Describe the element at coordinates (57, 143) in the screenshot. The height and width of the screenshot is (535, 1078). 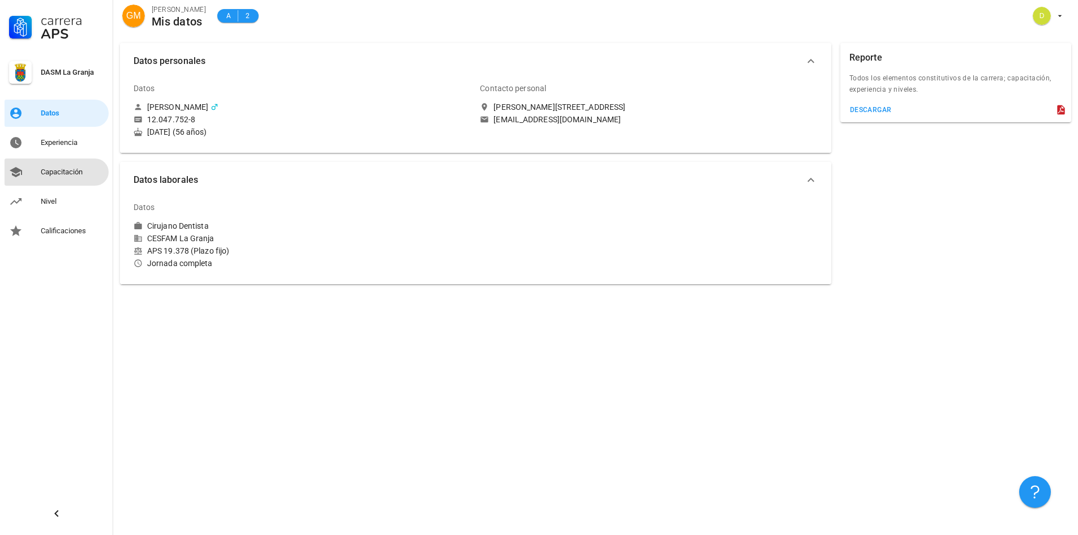
I see `a: Experiencia` at that location.